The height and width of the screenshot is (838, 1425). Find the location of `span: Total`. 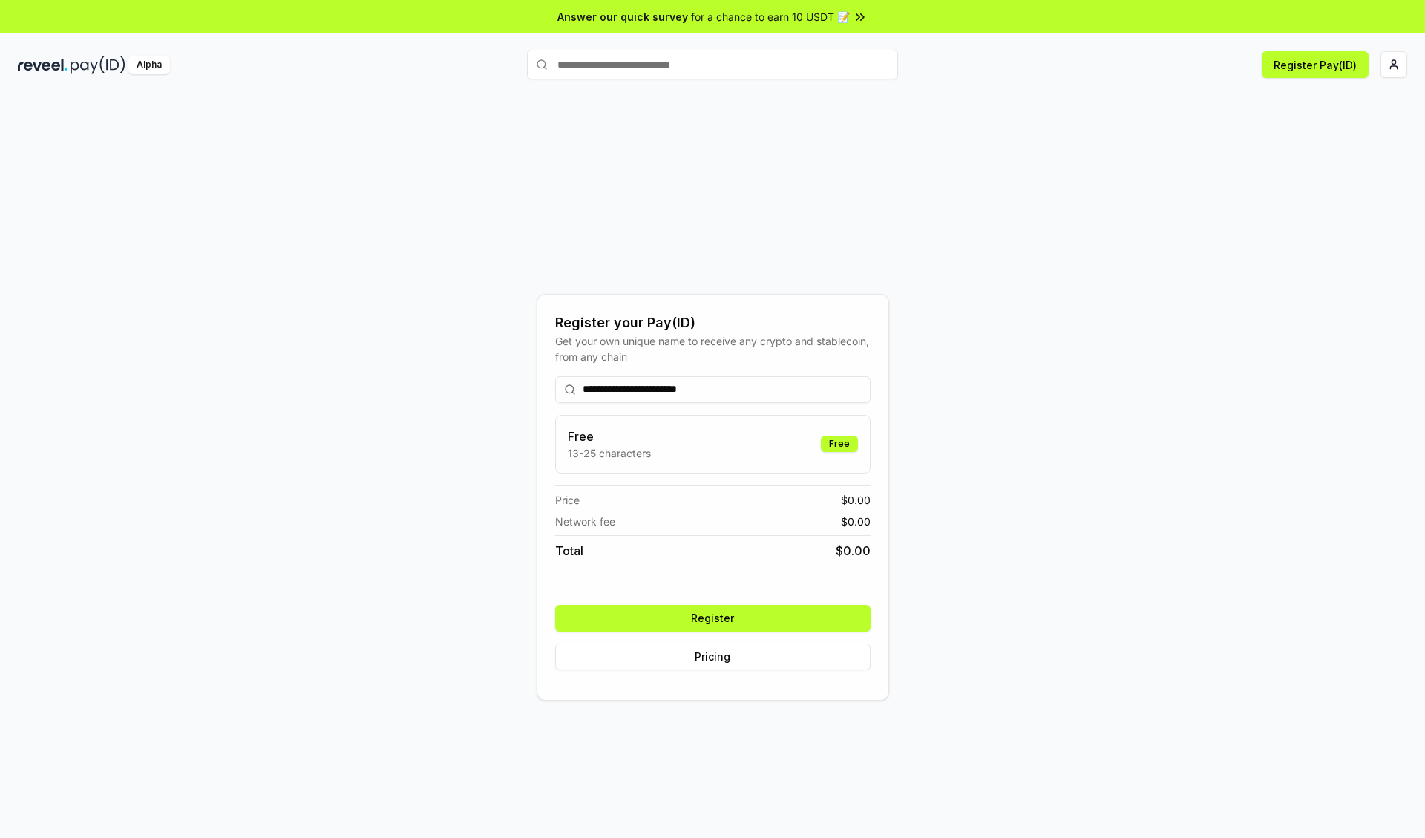

span: Total is located at coordinates (569, 551).